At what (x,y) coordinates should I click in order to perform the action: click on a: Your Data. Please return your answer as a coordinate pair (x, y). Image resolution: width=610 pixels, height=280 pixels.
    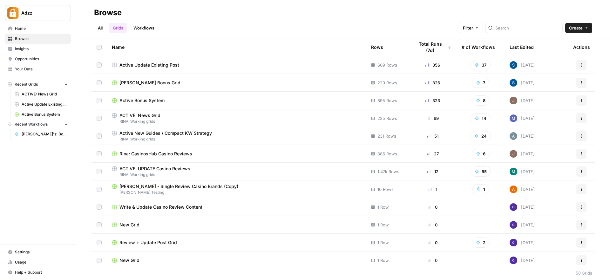
    Looking at the image, I should click on (38, 69).